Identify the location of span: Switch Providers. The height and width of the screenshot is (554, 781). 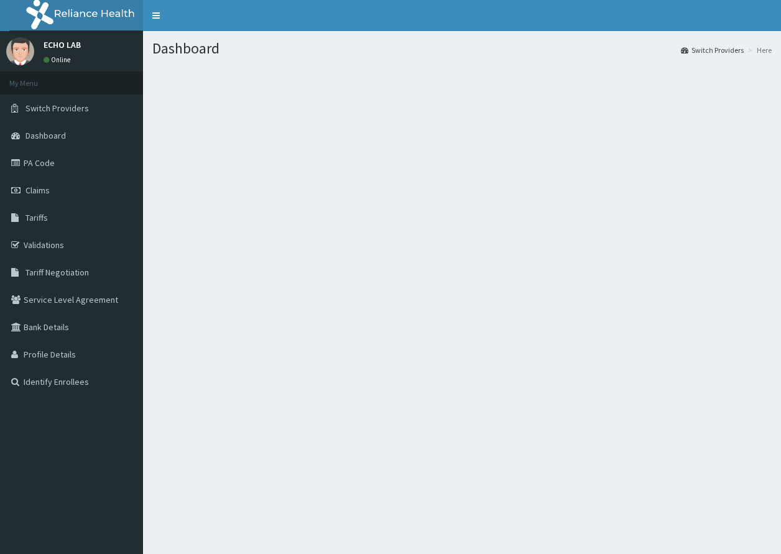
(57, 108).